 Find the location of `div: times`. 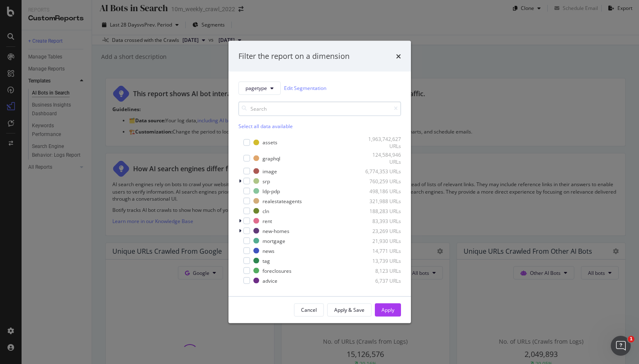

div: times is located at coordinates (399, 56).